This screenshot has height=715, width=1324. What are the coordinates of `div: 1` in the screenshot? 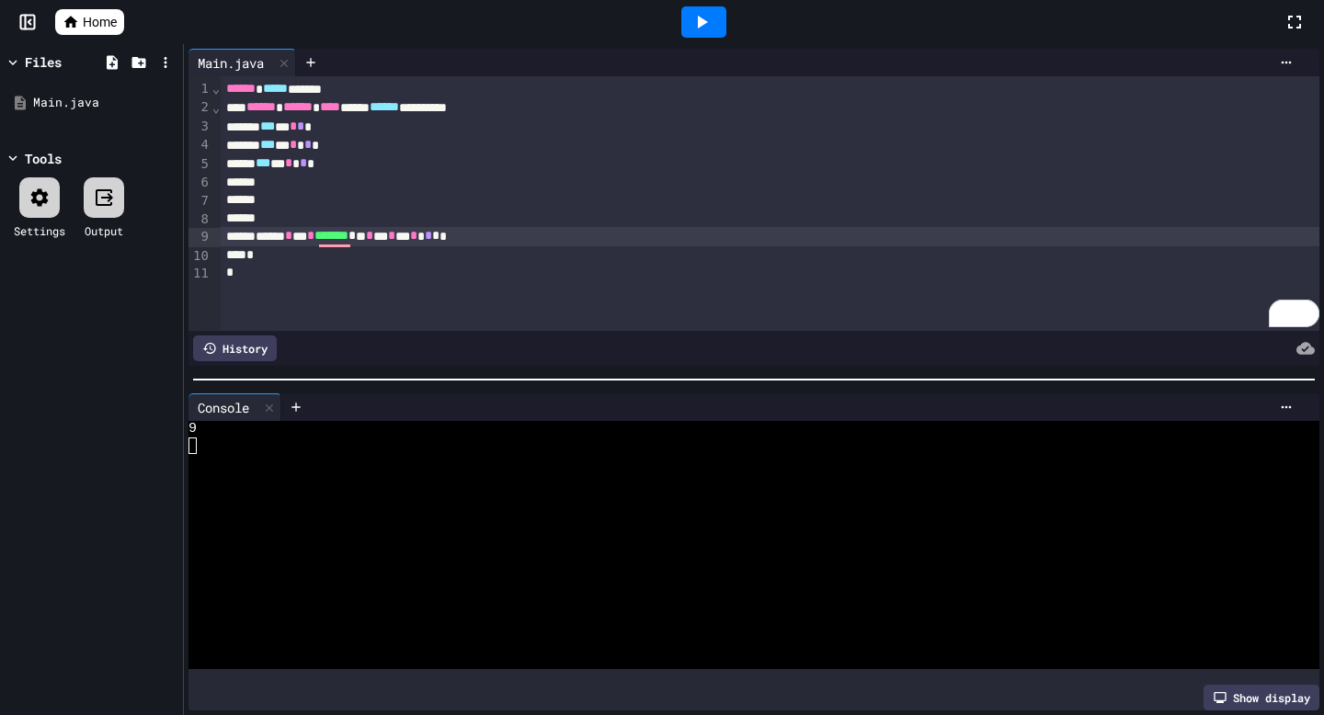 It's located at (199, 89).